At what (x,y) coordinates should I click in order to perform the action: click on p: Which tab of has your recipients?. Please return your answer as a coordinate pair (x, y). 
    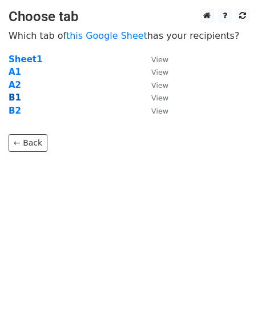
    Looking at the image, I should click on (129, 35).